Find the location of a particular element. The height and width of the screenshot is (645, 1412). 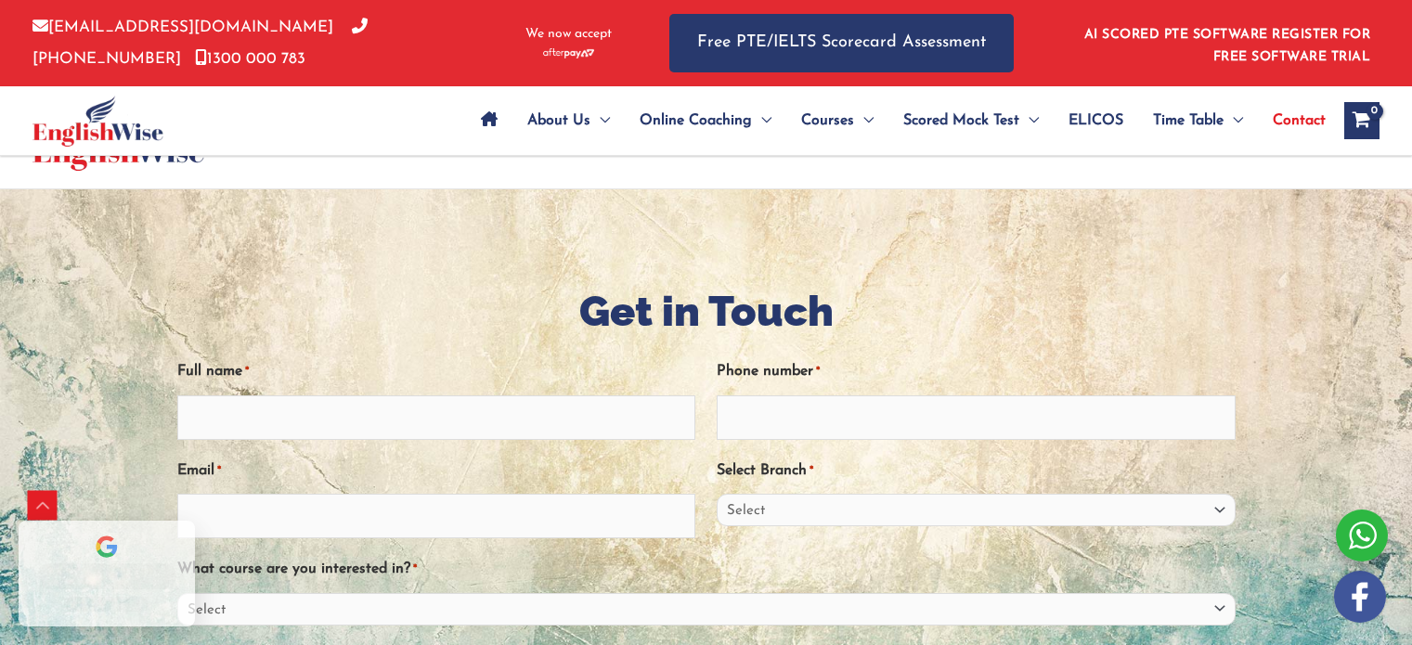

span: Scored Mock Test is located at coordinates (961, 121).